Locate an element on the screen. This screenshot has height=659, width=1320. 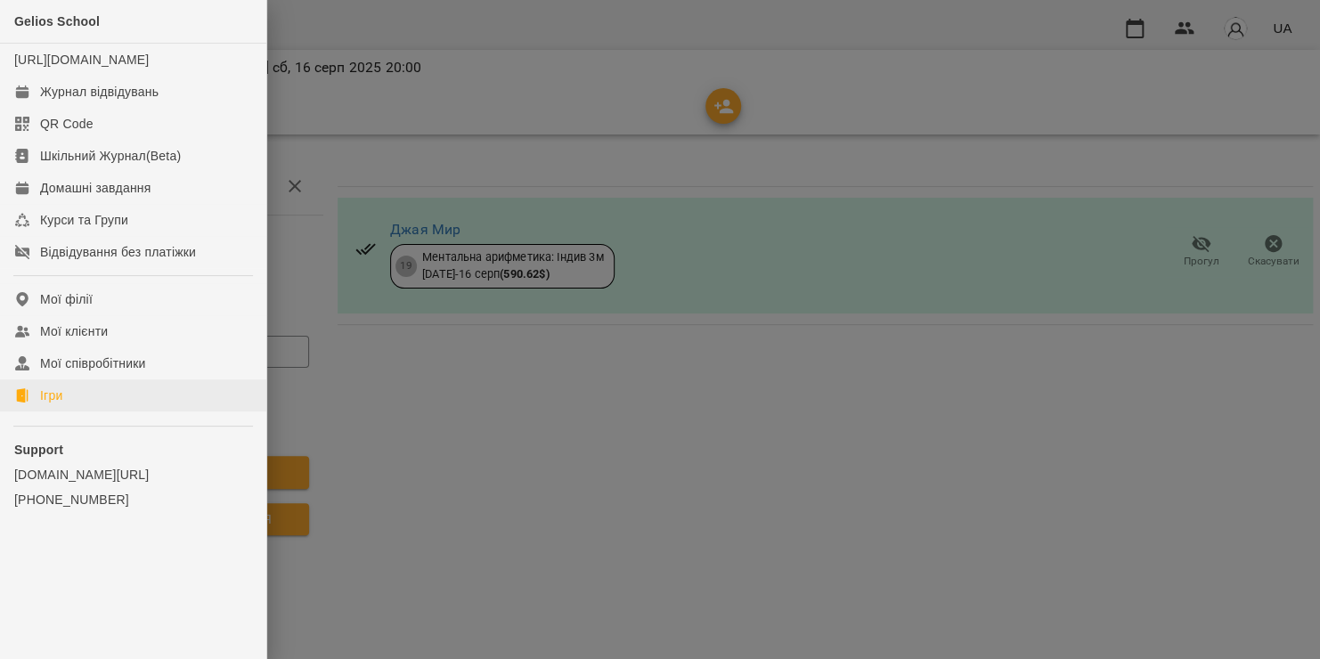
p: Support is located at coordinates (133, 450).